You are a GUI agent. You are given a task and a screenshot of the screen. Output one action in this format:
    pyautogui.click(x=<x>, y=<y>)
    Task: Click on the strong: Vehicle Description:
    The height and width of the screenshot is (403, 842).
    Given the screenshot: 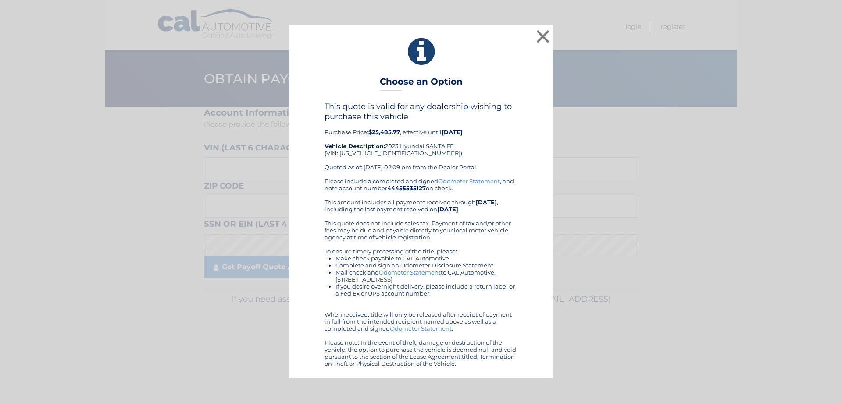 What is the action you would take?
    pyautogui.click(x=355, y=146)
    